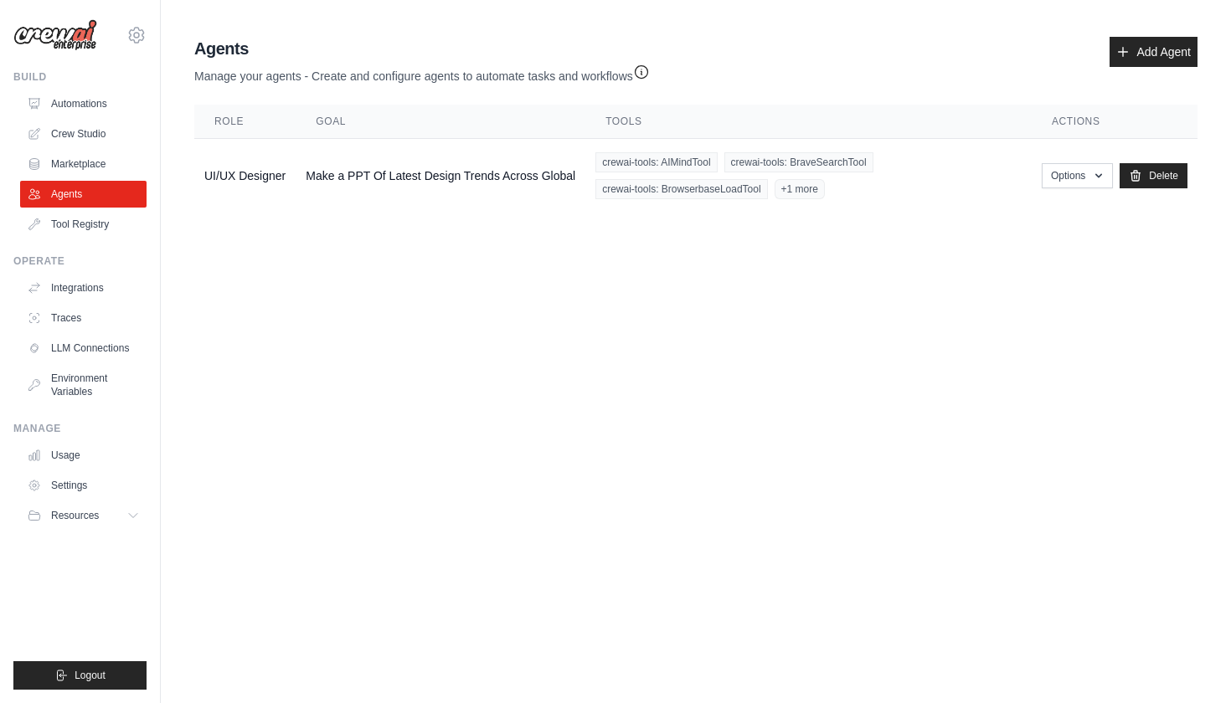 Image resolution: width=1231 pixels, height=703 pixels. What do you see at coordinates (83, 288) in the screenshot?
I see `a: Integrations` at bounding box center [83, 288].